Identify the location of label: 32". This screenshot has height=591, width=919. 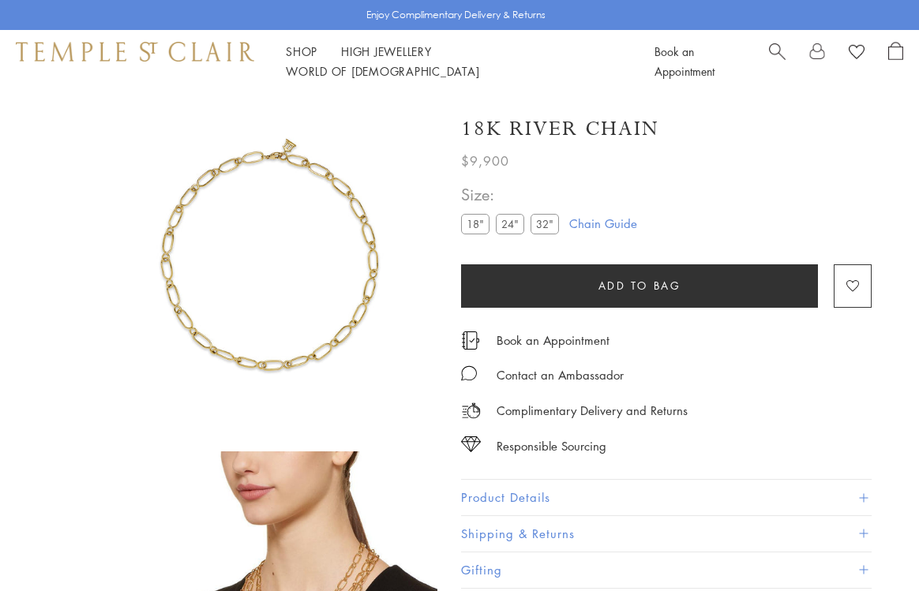
(545, 223).